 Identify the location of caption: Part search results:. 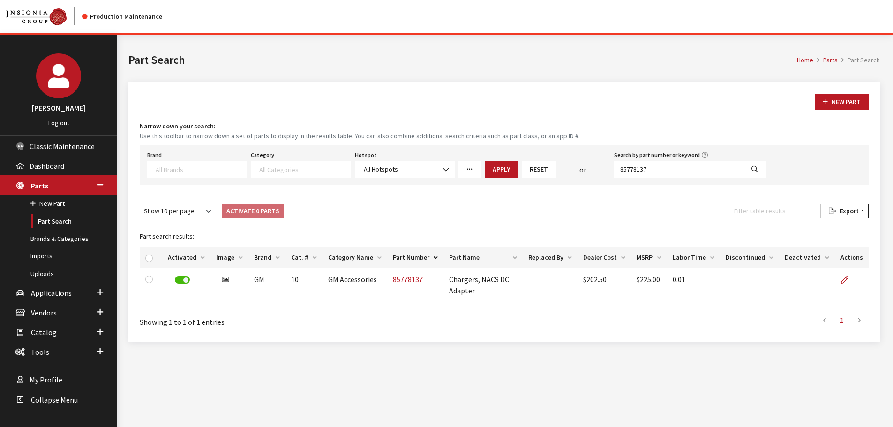
(504, 236).